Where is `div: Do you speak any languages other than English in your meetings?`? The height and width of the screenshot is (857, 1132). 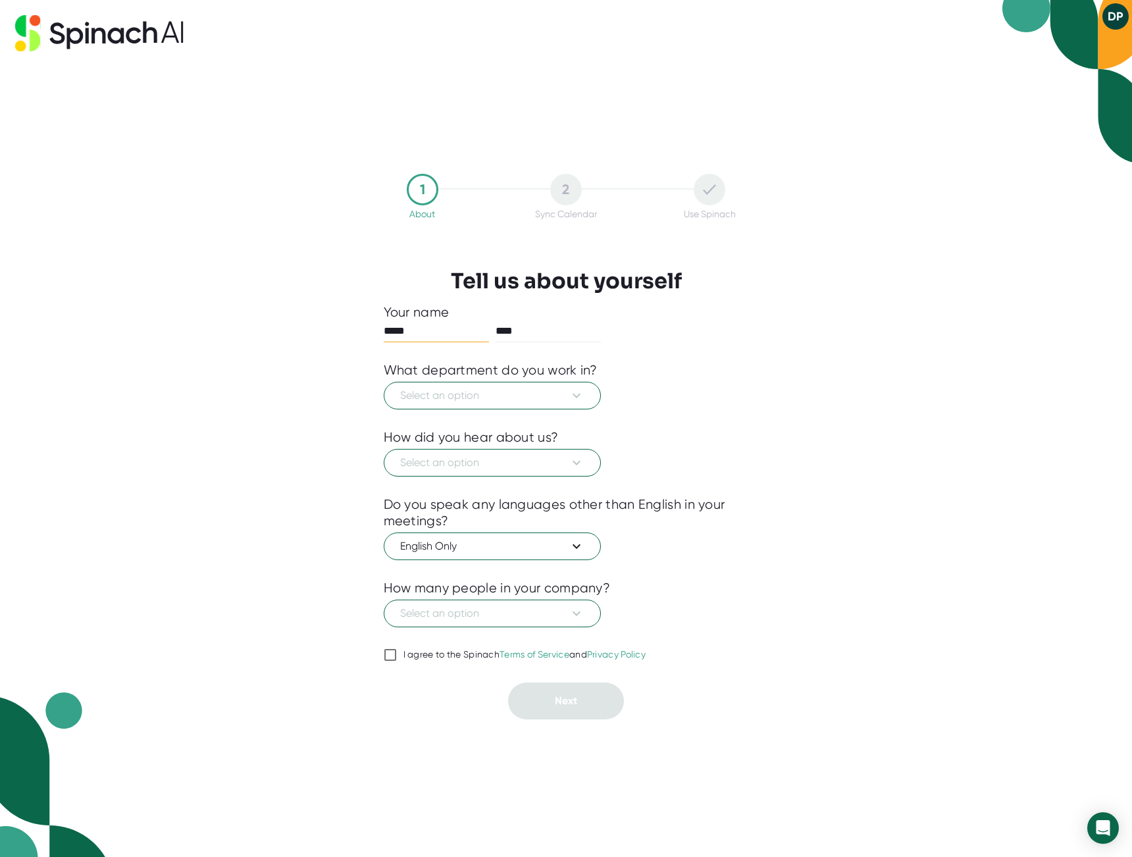
div: Do you speak any languages other than English in your meetings? is located at coordinates (566, 512).